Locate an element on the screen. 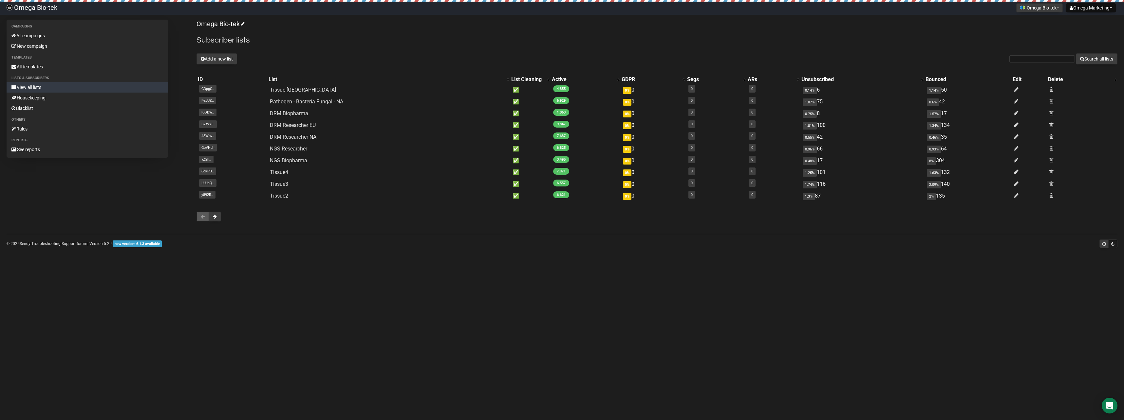 Image resolution: width=1124 pixels, height=420 pixels. span: 0.14% is located at coordinates (809, 90).